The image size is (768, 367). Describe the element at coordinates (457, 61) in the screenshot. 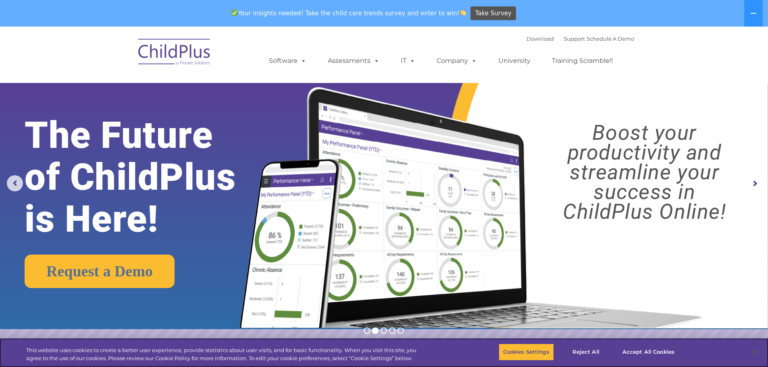

I see `a: Company` at that location.